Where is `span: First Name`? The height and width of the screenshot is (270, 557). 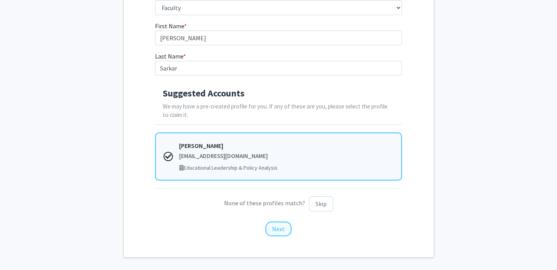 span: First Name is located at coordinates (170, 26).